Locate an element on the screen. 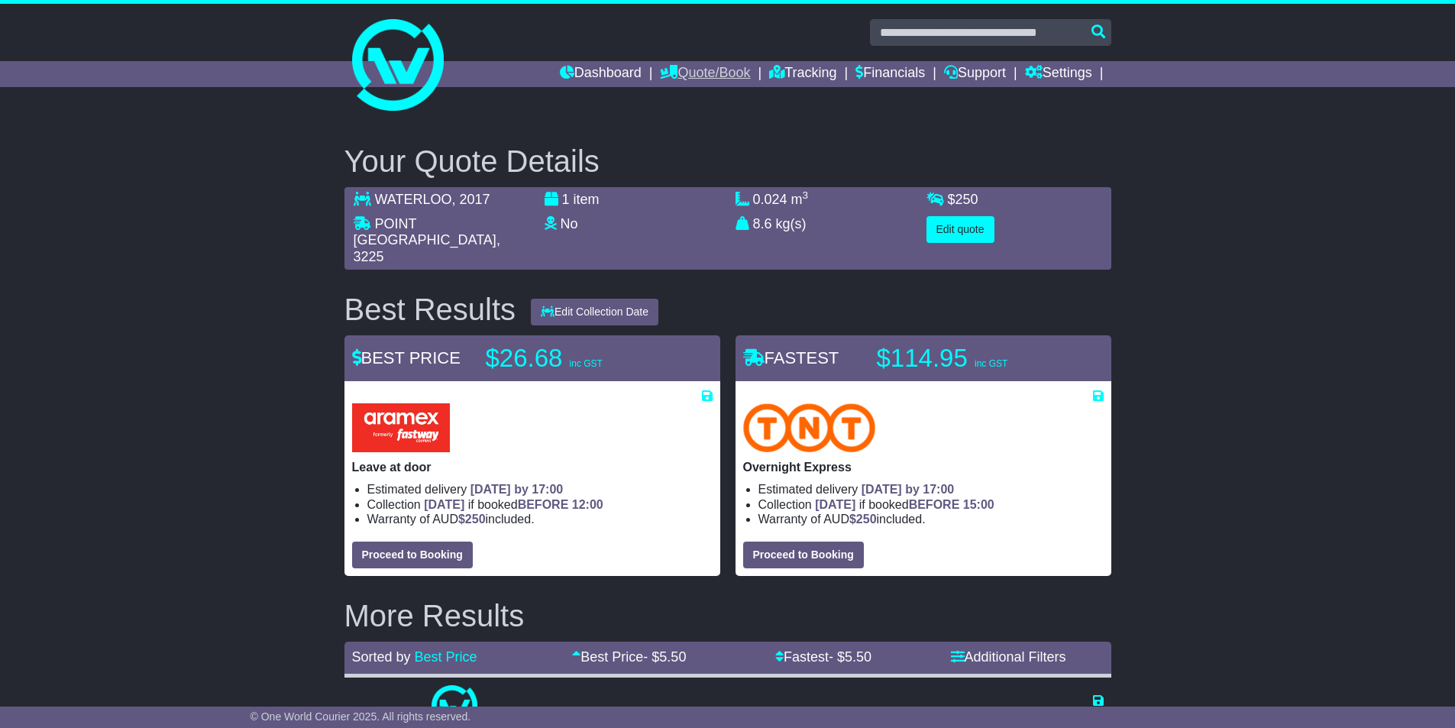 The height and width of the screenshot is (728, 1455). span: 0.024 is located at coordinates (770, 199).